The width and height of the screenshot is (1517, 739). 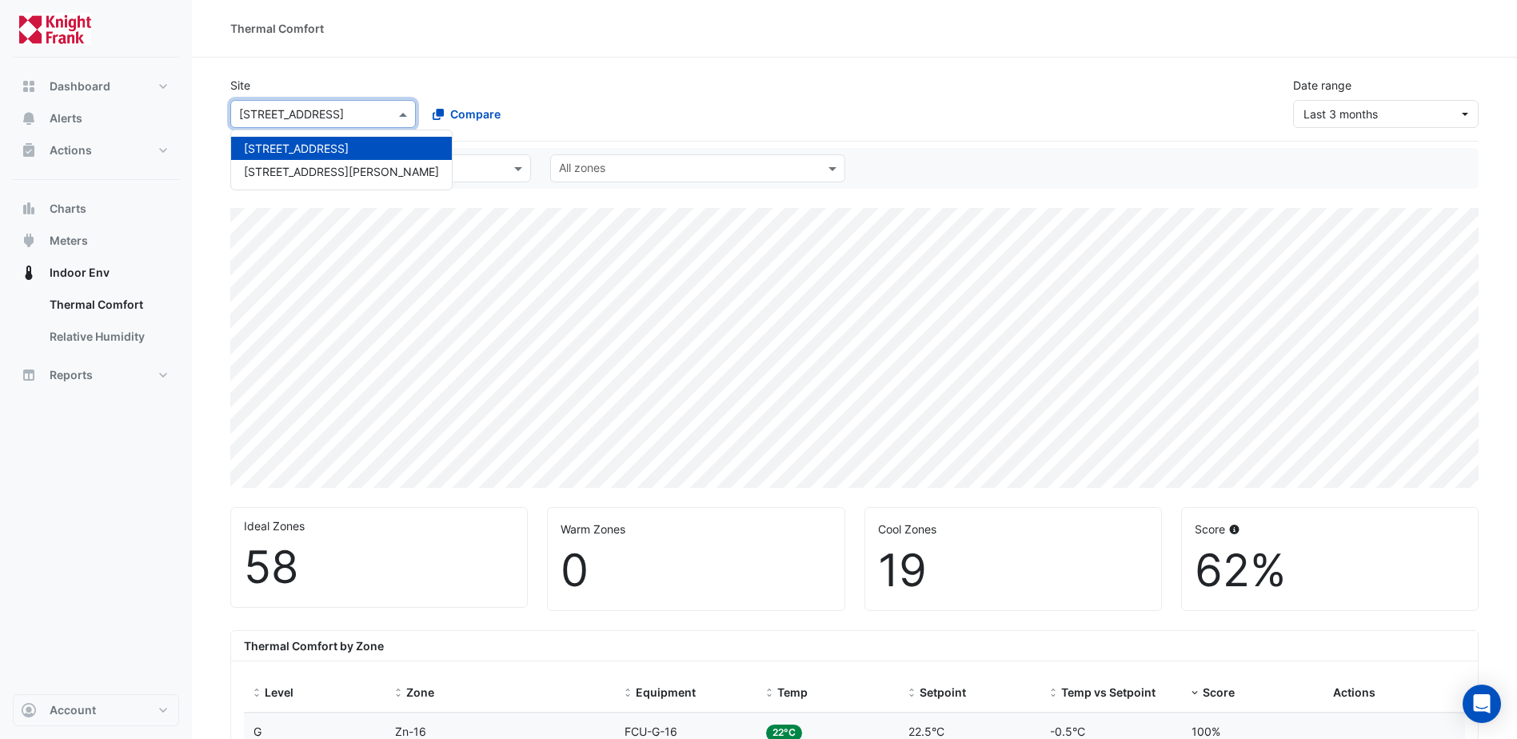 What do you see at coordinates (29, 209) in the screenshot?
I see `app-icon: Charts` at bounding box center [29, 209].